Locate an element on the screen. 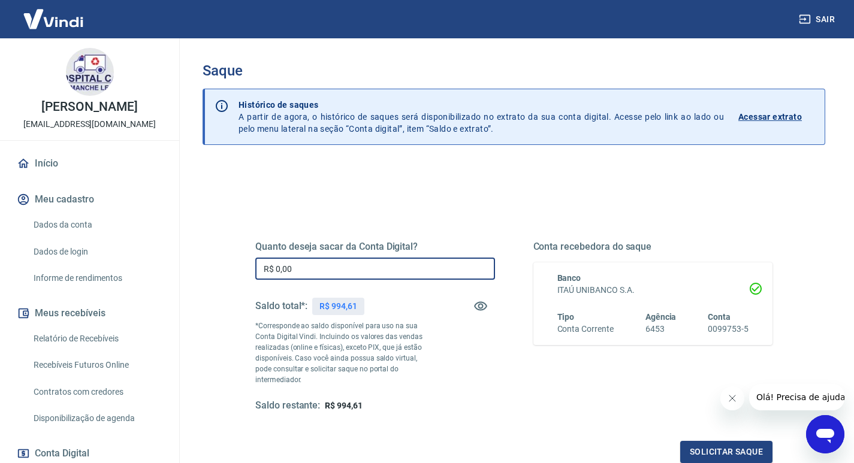 Image resolution: width=854 pixels, height=463 pixels. h3: Saque is located at coordinates (513, 71).